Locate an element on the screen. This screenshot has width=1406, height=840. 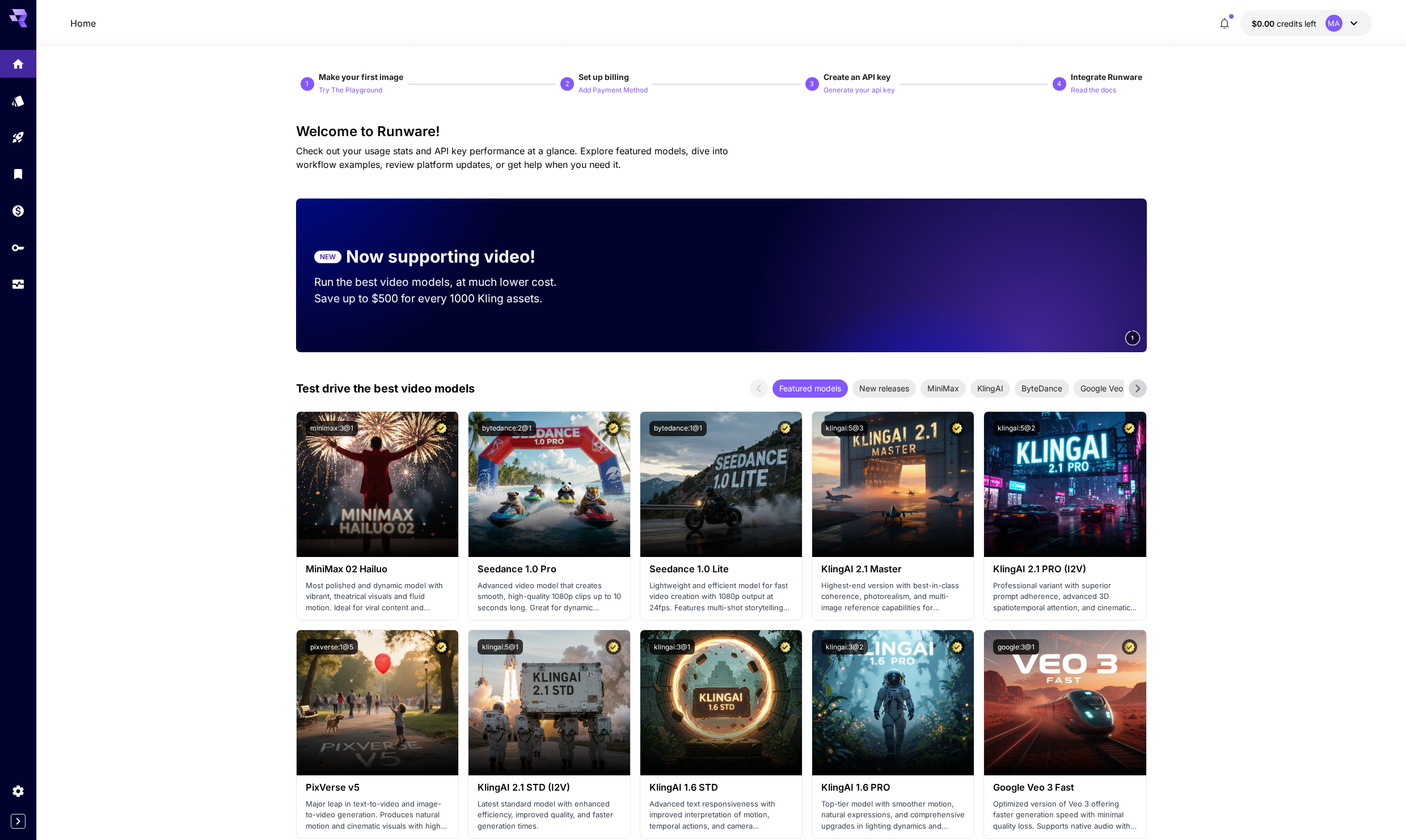
button: klingai:3@1 is located at coordinates (672, 646).